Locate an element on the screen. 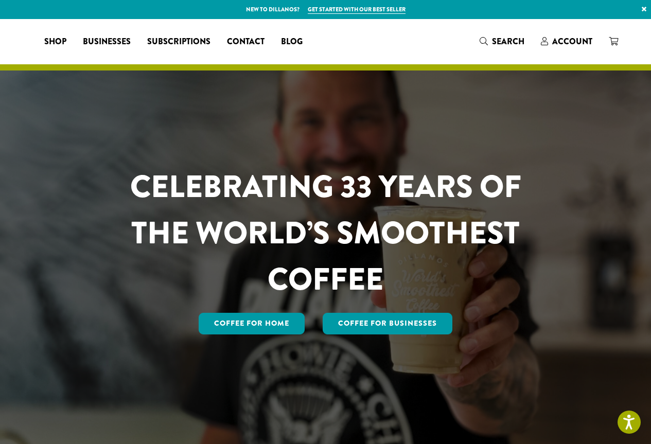 This screenshot has width=651, height=444. a: Shop is located at coordinates (55, 42).